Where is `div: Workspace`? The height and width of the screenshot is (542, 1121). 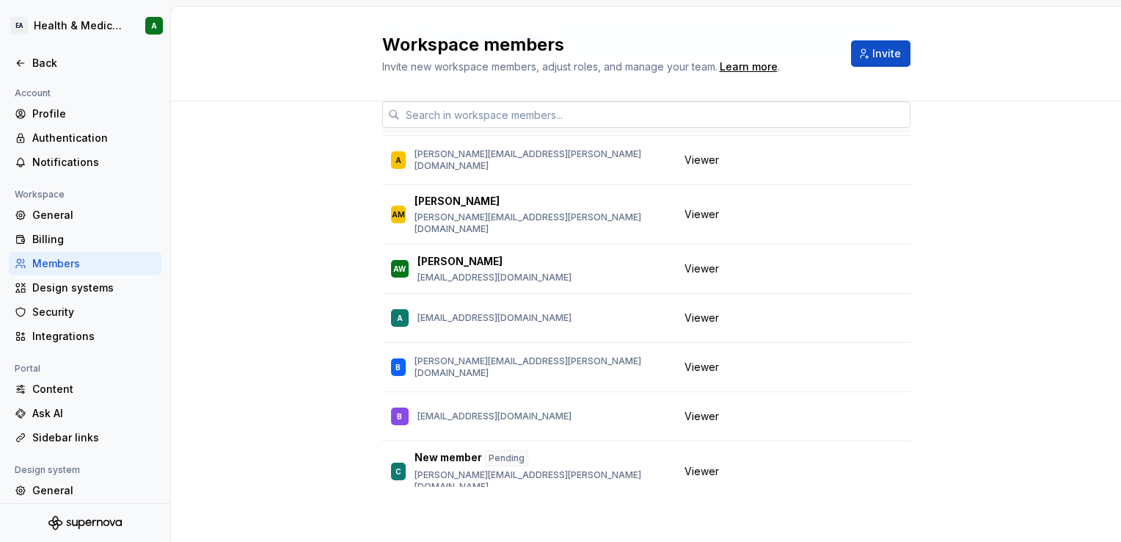 div: Workspace is located at coordinates (40, 194).